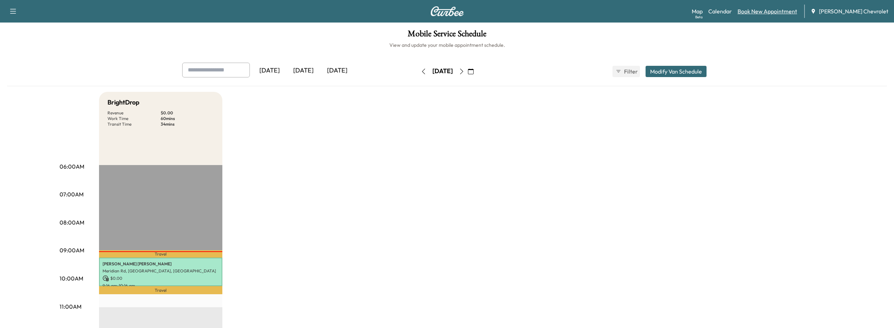 The width and height of the screenshot is (894, 328). Describe the element at coordinates (72, 223) in the screenshot. I see `p: 08:00AM` at that location.